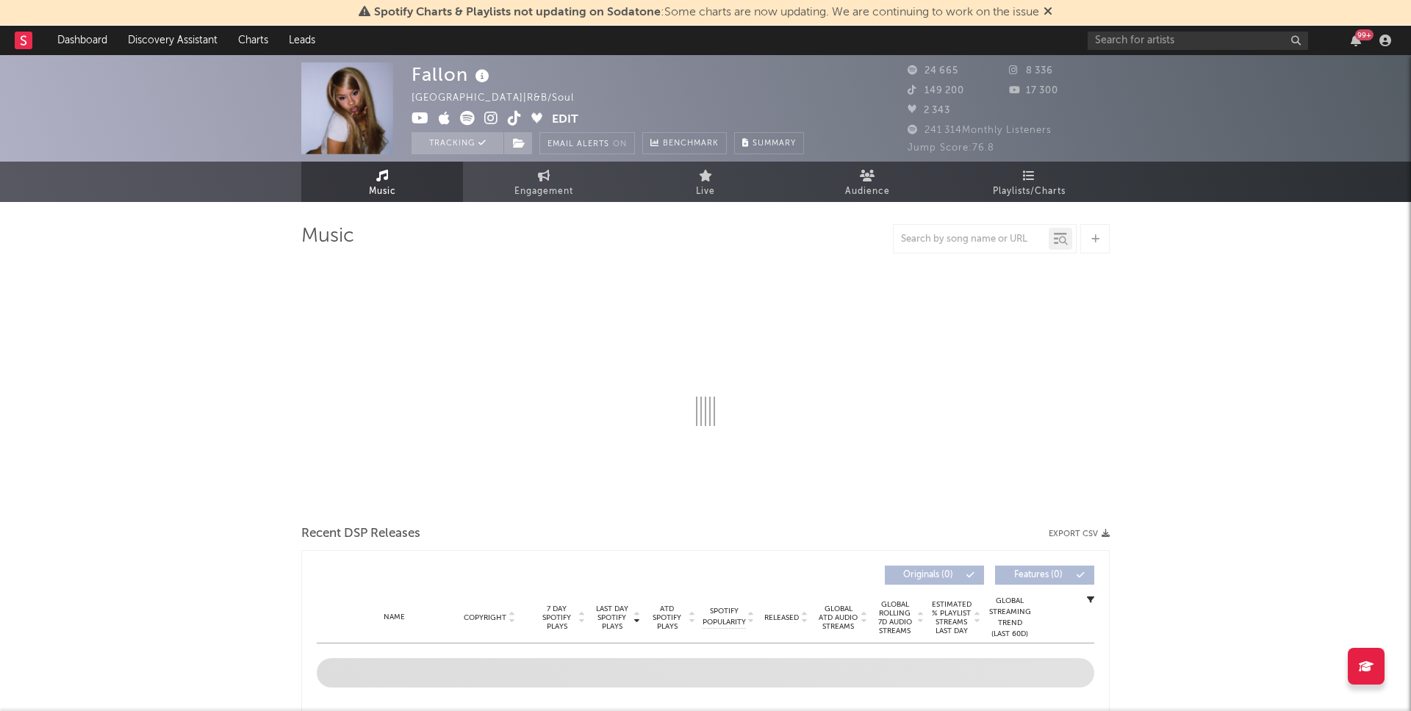 The image size is (1411, 711). What do you see at coordinates (867, 192) in the screenshot?
I see `span: Audience` at bounding box center [867, 192].